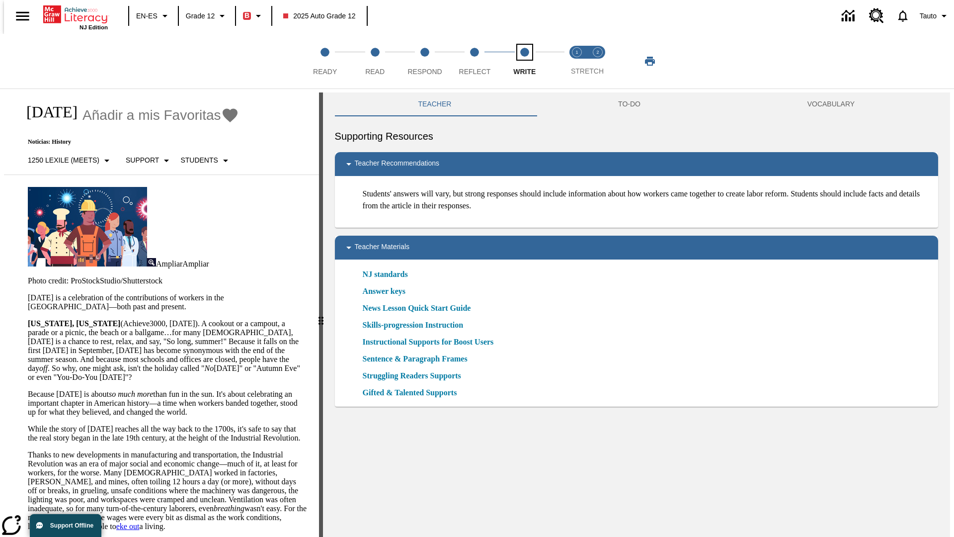 The image size is (954, 537). I want to click on img: A banner with a blue background shows an illustrated row of diverse men and women dressed in clot..., so click(87, 227).